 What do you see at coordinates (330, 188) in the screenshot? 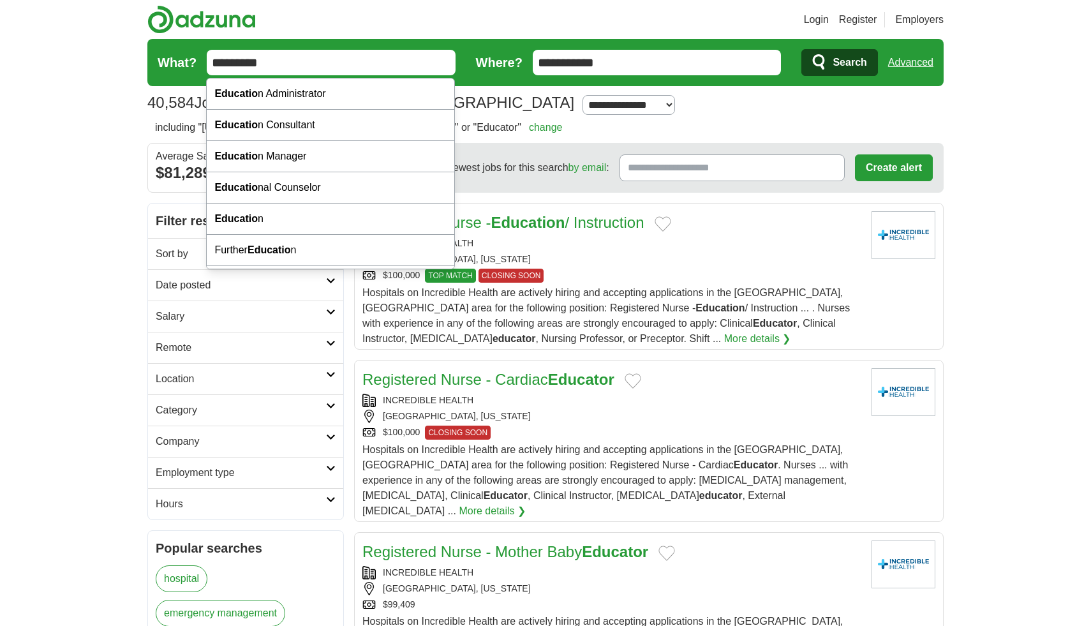
I see `div: nal Counselor` at bounding box center [330, 188].